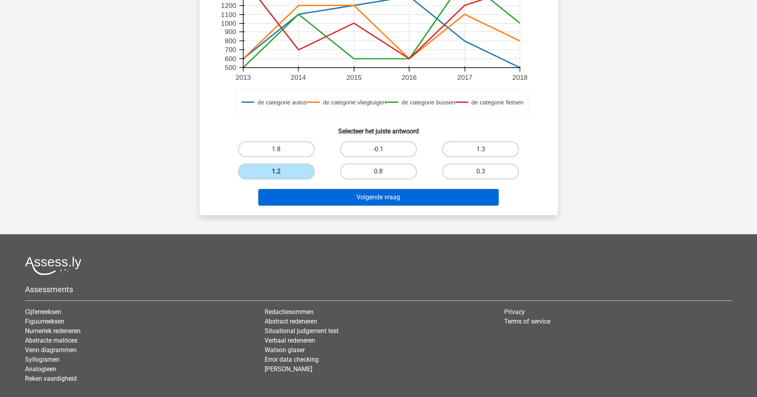 The height and width of the screenshot is (397, 757). What do you see at coordinates (291, 321) in the screenshot?
I see `a: Abstract redeneren` at bounding box center [291, 321].